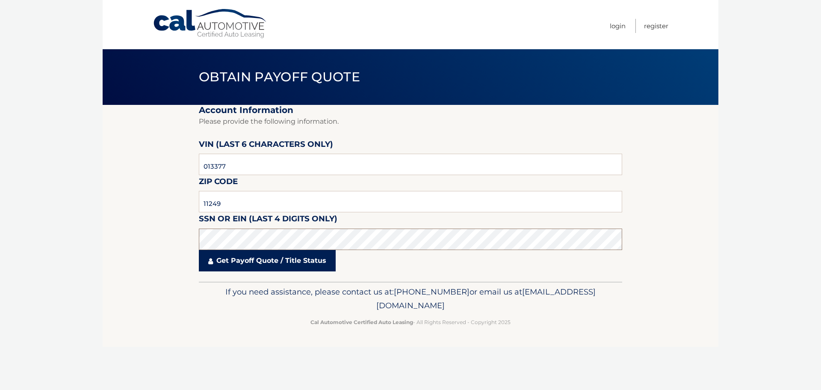  I want to click on span: Obtain Payoff Quote, so click(279, 77).